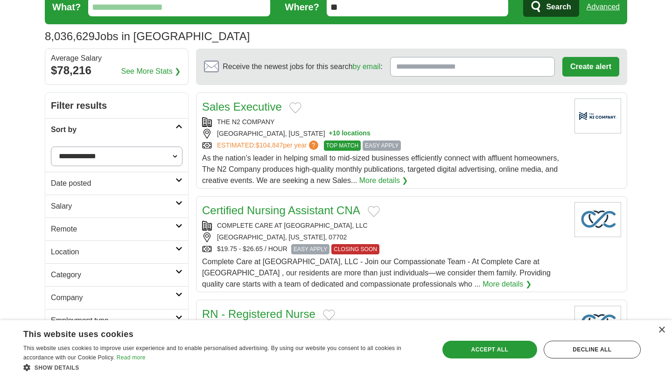 Image resolution: width=672 pixels, height=379 pixels. What do you see at coordinates (69, 36) in the screenshot?
I see `span: 8,036,629` at bounding box center [69, 36].